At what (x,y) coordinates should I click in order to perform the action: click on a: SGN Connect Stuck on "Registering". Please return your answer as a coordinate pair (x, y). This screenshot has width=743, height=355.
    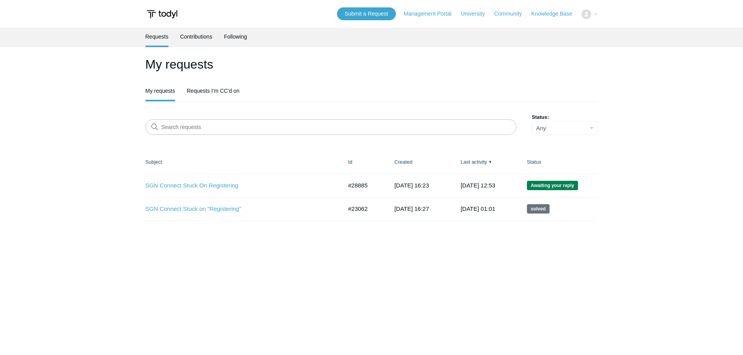
    Looking at the image, I should click on (238, 209).